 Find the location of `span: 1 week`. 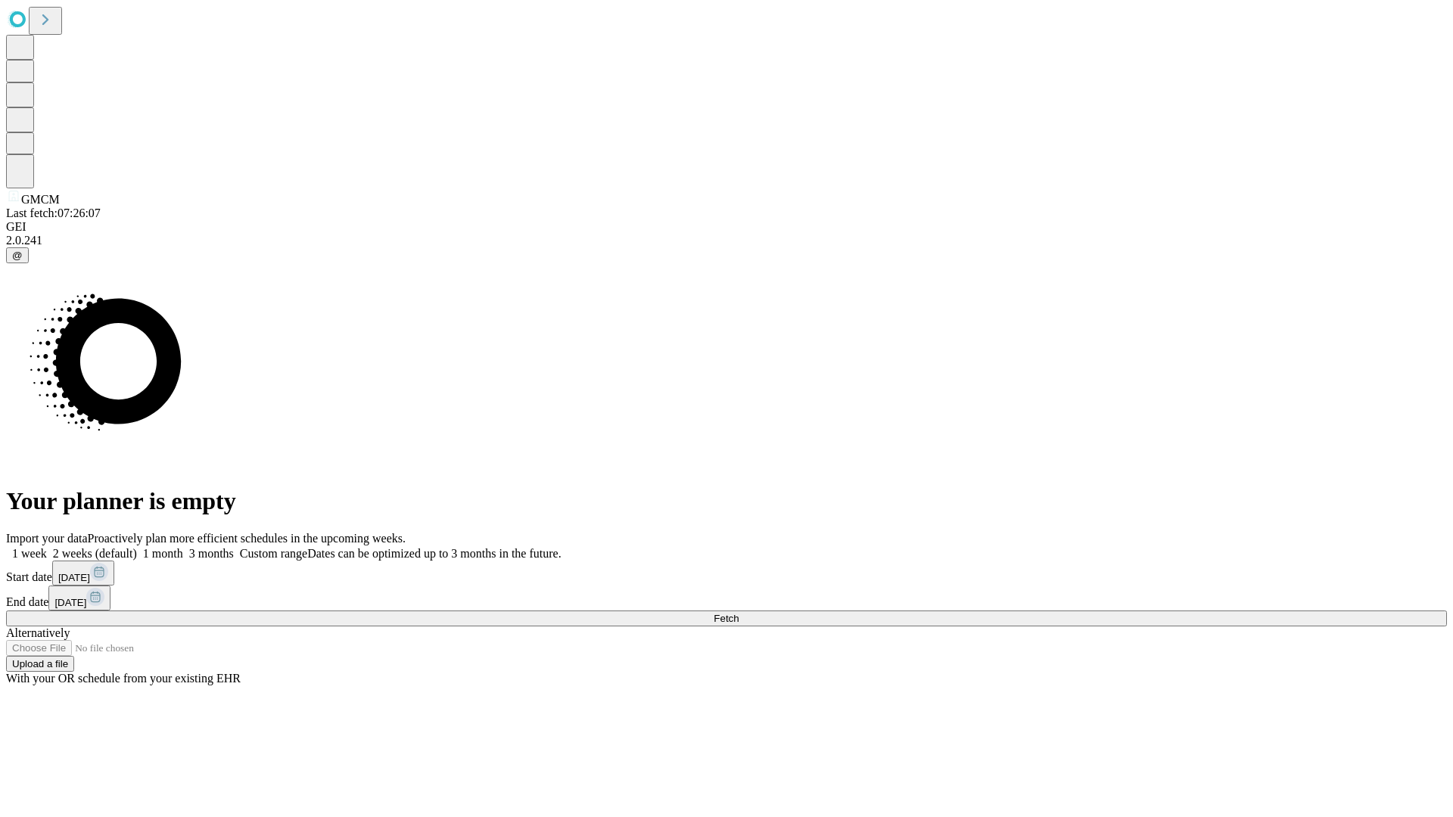

span: 1 week is located at coordinates (30, 553).